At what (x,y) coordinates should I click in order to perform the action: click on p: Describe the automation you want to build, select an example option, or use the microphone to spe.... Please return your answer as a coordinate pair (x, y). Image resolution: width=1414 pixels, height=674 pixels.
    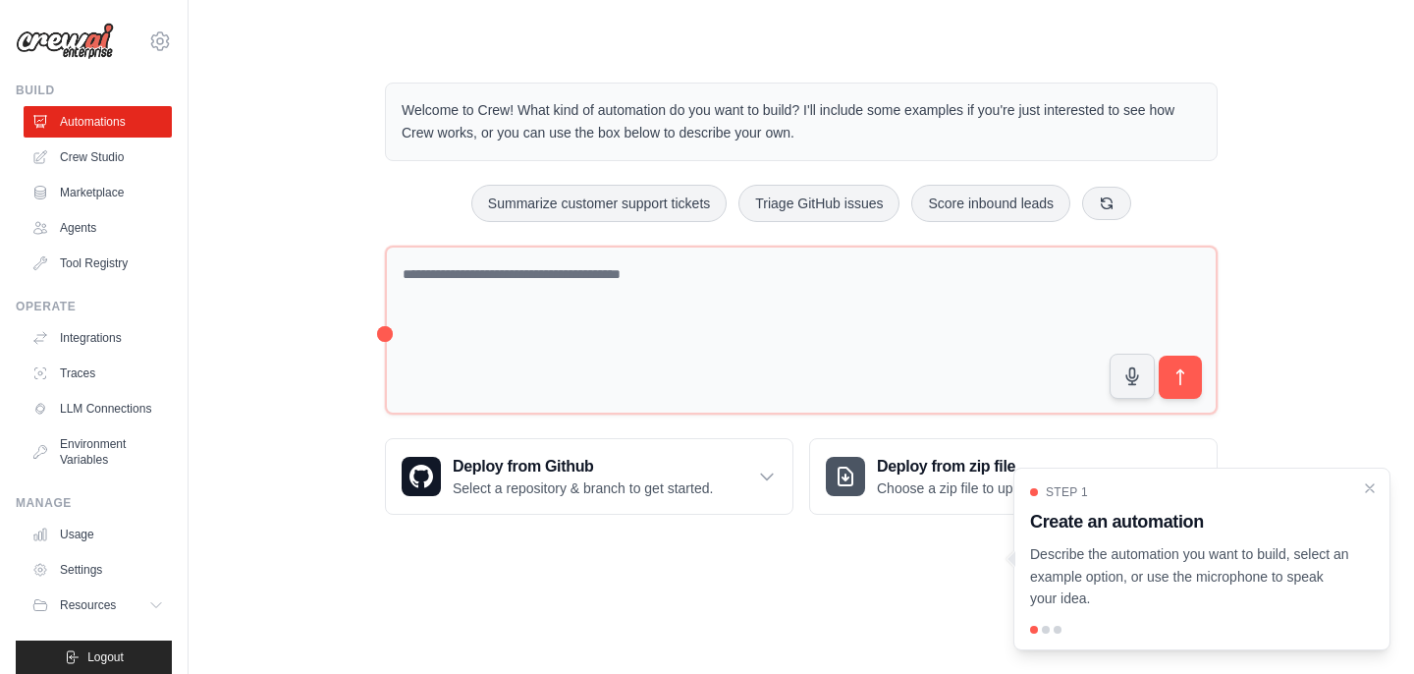
    Looking at the image, I should click on (1190, 576).